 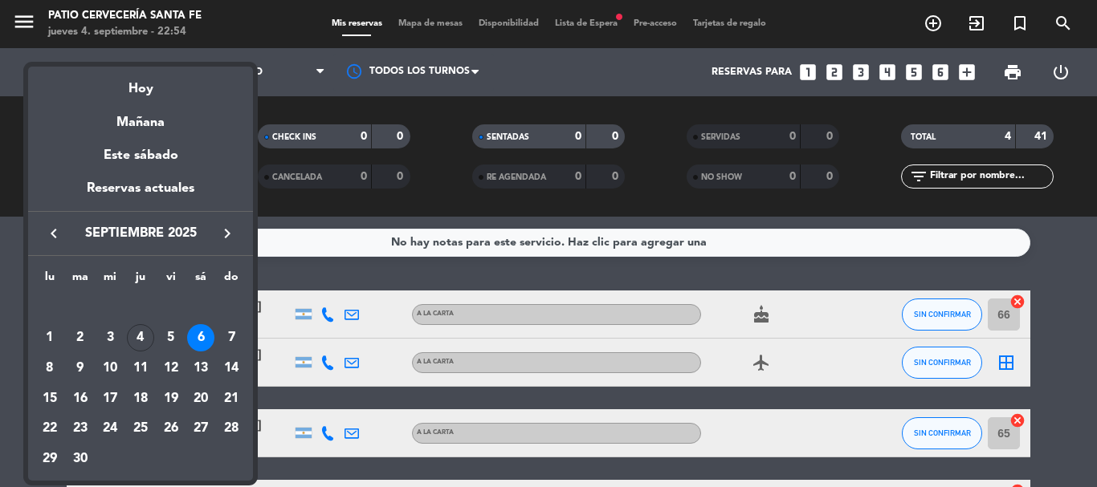 I want to click on td: 26 de septiembre de 2025, so click(x=171, y=430).